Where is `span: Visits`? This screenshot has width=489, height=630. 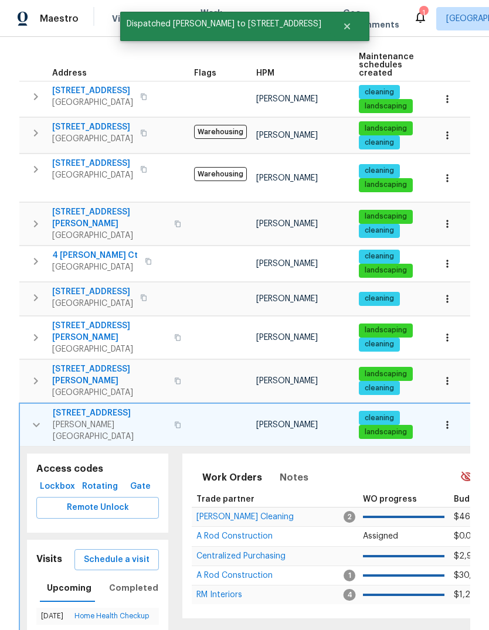 span: Visits is located at coordinates (124, 19).